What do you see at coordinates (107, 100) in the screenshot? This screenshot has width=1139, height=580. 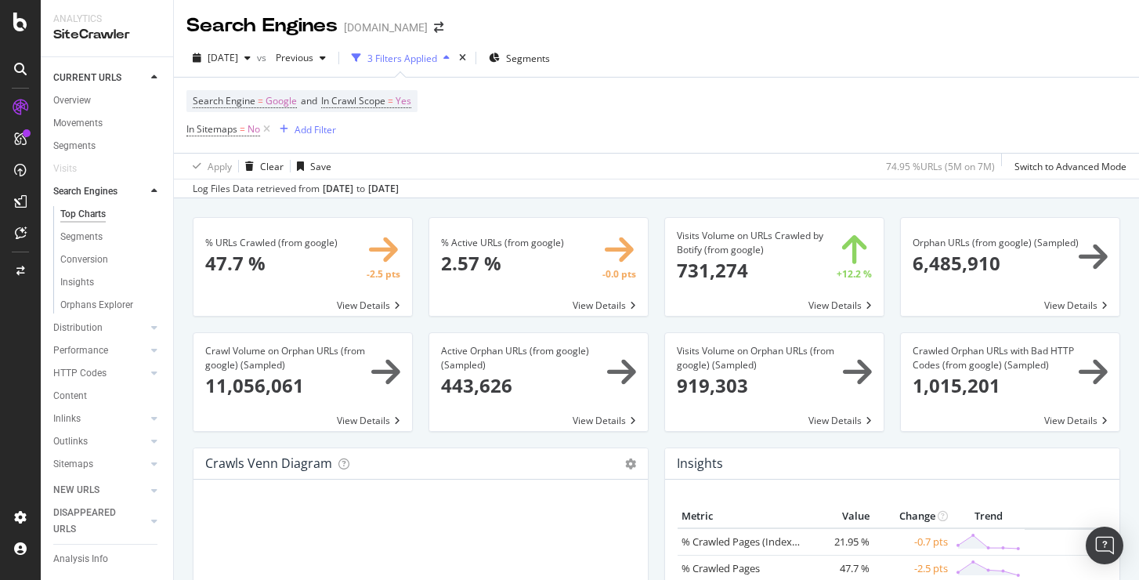 I see `a: Overview` at bounding box center [107, 100].